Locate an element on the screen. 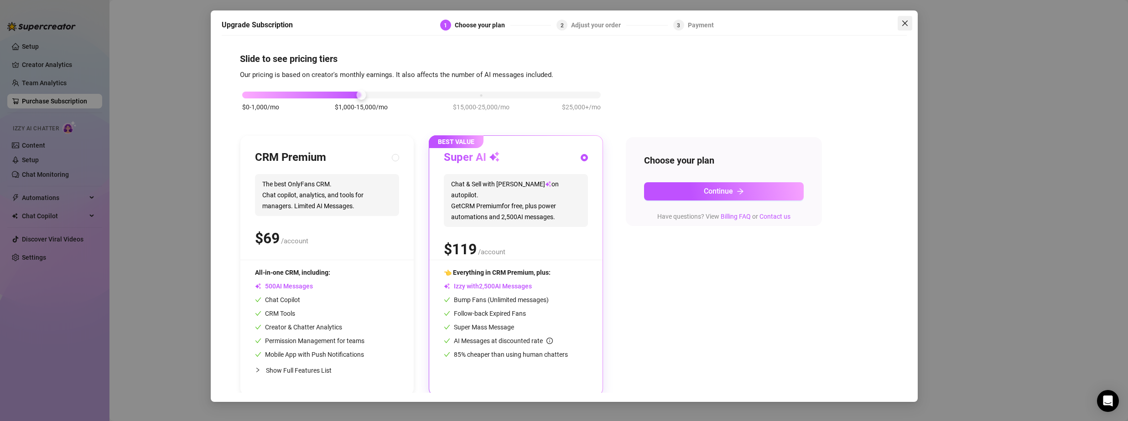 The width and height of the screenshot is (1128, 421). span: $25,000+/mo is located at coordinates (581, 107).